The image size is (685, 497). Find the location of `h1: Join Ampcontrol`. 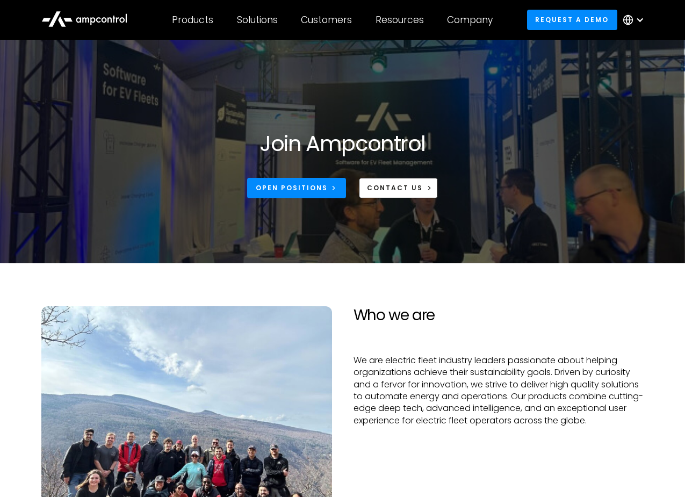

h1: Join Ampcontrol is located at coordinates (342, 144).